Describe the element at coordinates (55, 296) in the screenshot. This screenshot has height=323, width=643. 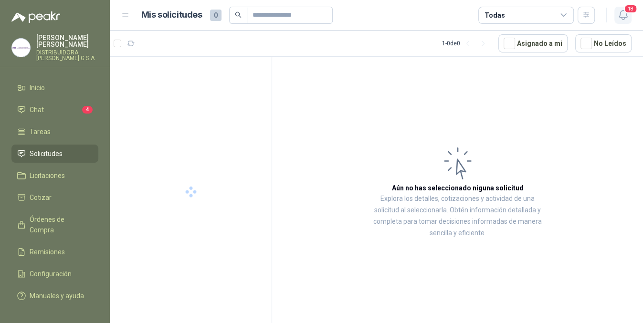
I see `a: Manuales y ayuda` at that location.